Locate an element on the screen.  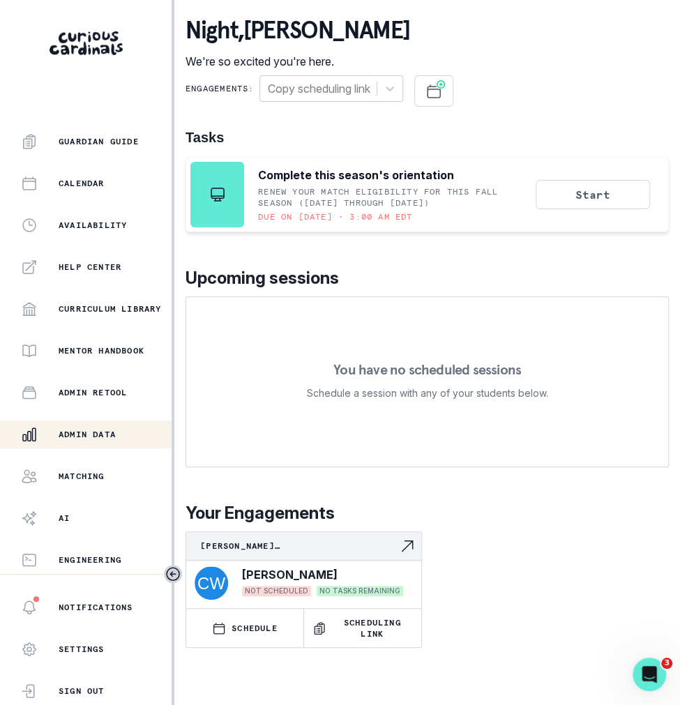
p: Engineering is located at coordinates (90, 560).